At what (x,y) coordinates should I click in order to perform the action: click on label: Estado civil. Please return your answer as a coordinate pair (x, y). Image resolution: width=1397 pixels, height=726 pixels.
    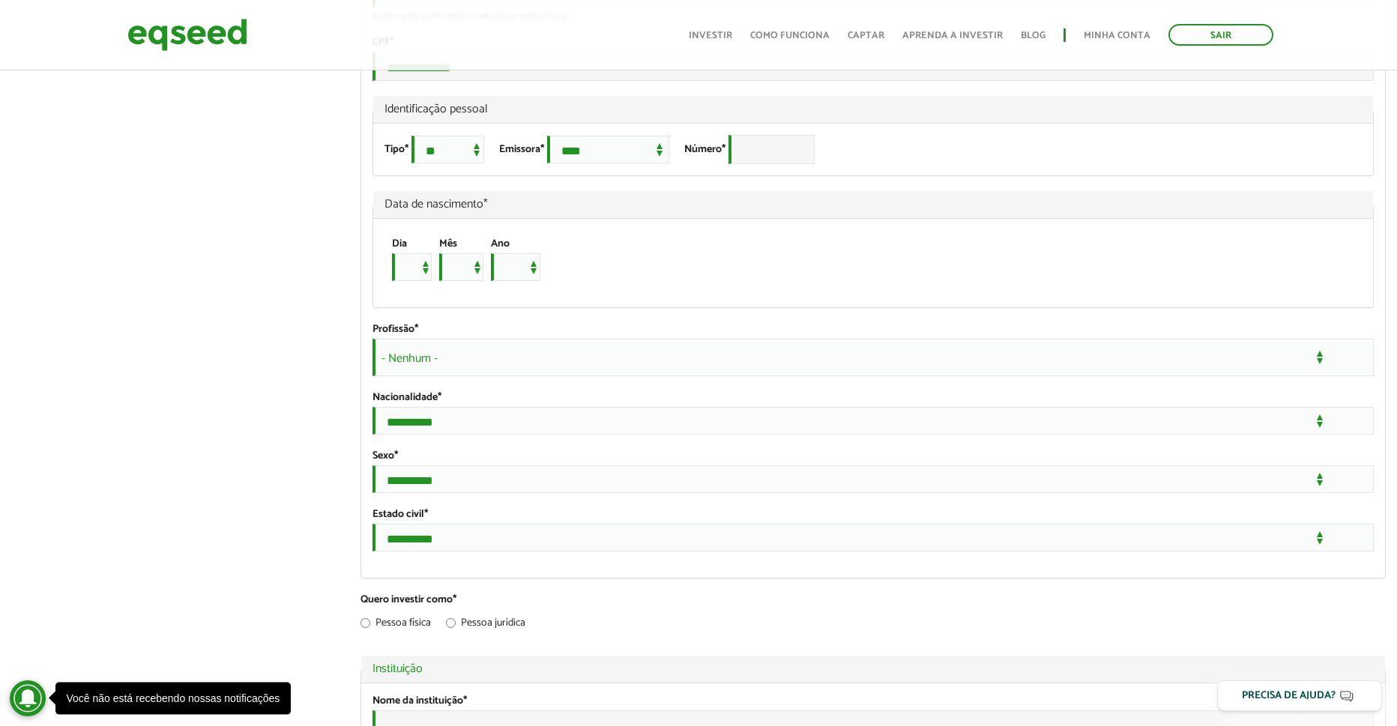
    Looking at the image, I should click on (400, 515).